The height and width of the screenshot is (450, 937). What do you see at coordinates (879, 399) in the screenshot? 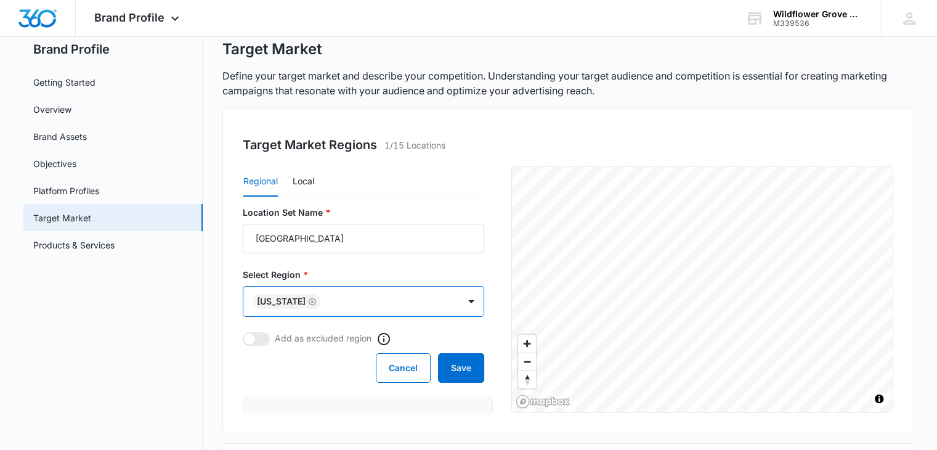
I see `button: Toggle attribution` at bounding box center [879, 399].